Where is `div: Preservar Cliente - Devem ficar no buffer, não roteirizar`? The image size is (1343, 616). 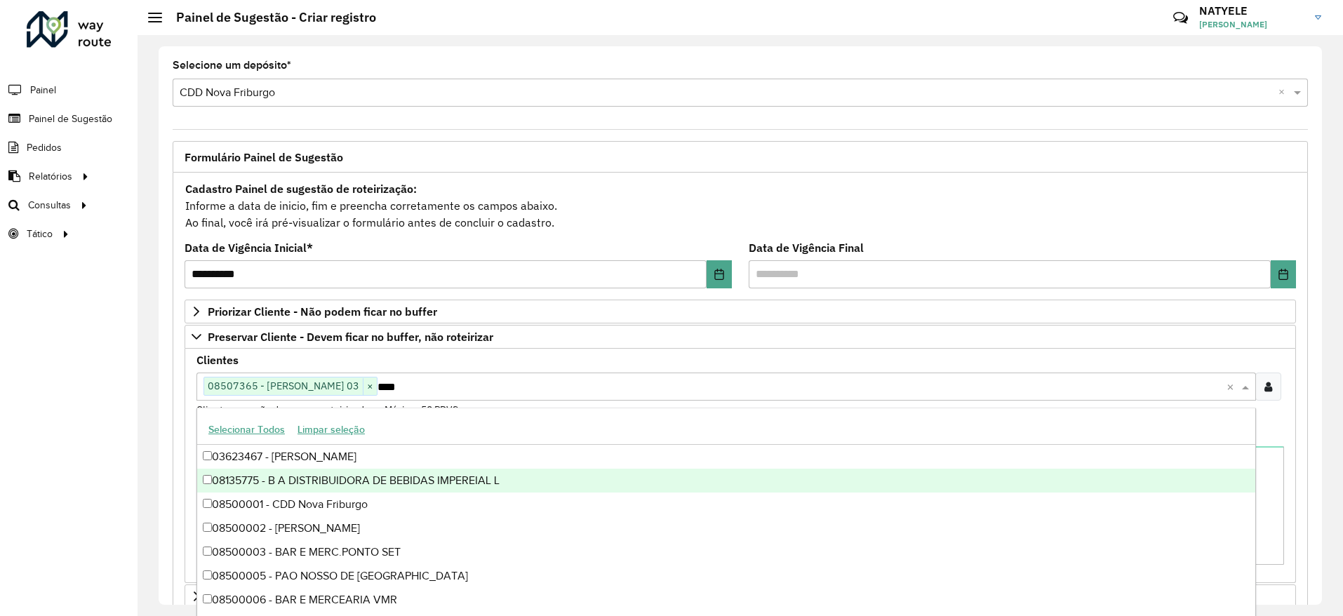
div: Preservar Cliente - Devem ficar no buffer, não roteirizar is located at coordinates (740, 466).